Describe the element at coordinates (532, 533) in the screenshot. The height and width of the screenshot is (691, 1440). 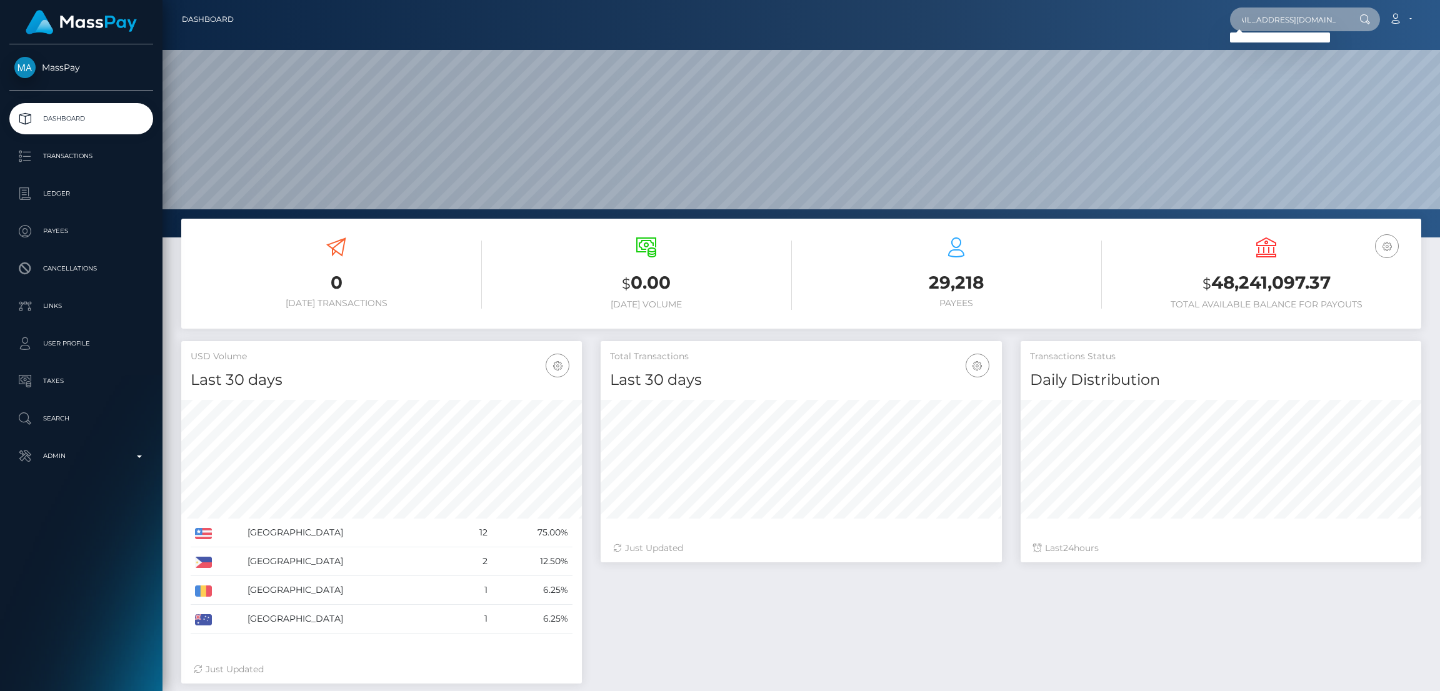
I see `td: 75.00%` at that location.